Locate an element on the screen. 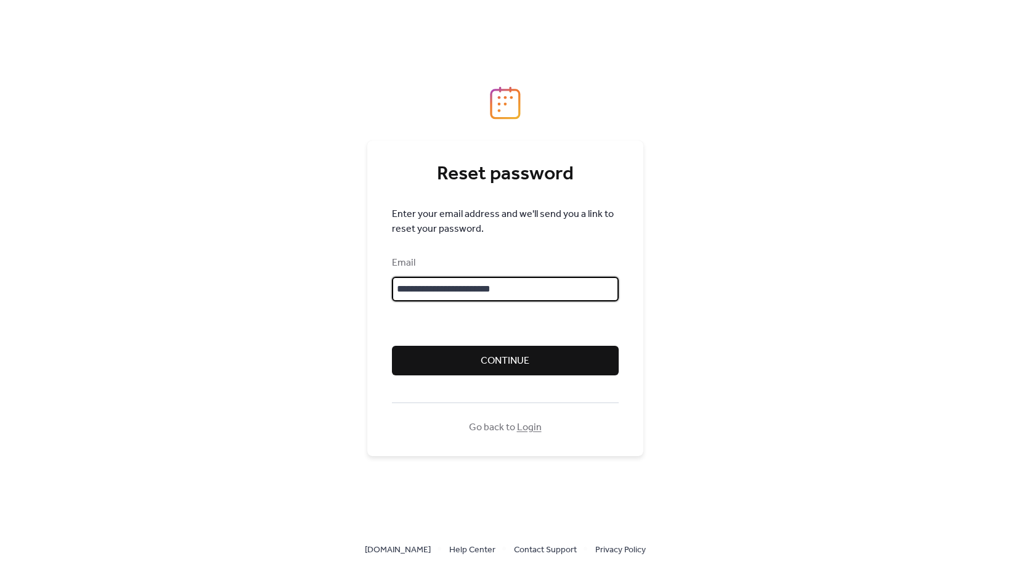  a: Help Center is located at coordinates (472, 549).